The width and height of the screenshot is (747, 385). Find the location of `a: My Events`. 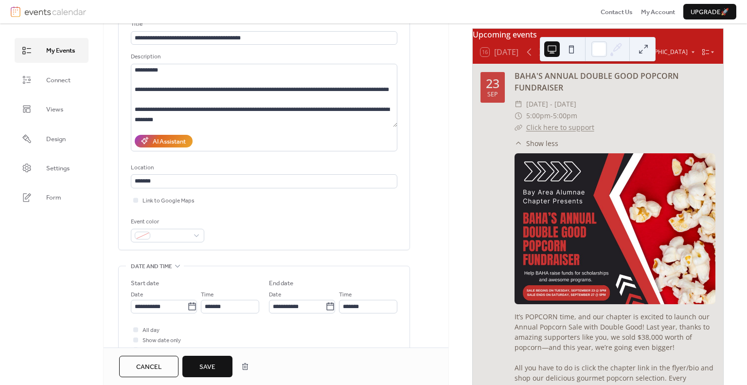

a: My Events is located at coordinates (52, 50).